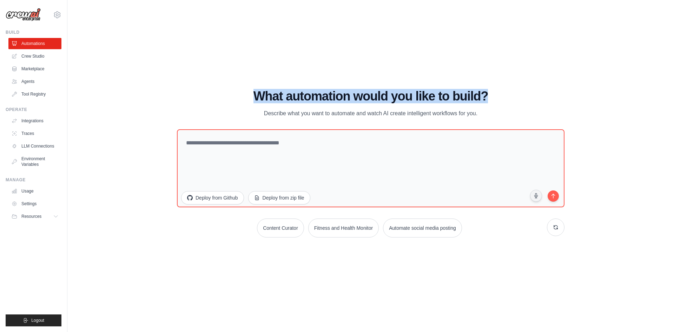 The image size is (674, 332). What do you see at coordinates (35, 161) in the screenshot?
I see `a: Environment Variables` at bounding box center [35, 161].